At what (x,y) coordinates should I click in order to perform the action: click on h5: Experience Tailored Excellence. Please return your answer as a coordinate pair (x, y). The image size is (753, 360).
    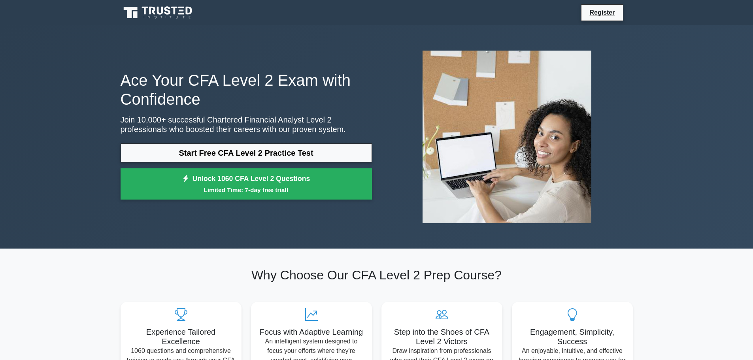
    Looking at the image, I should click on (181, 337).